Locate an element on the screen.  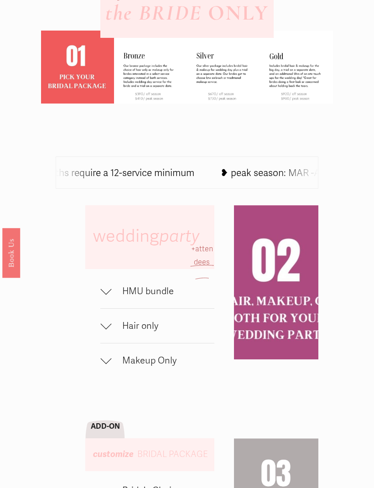
strong: ADD-ON is located at coordinates (105, 426).